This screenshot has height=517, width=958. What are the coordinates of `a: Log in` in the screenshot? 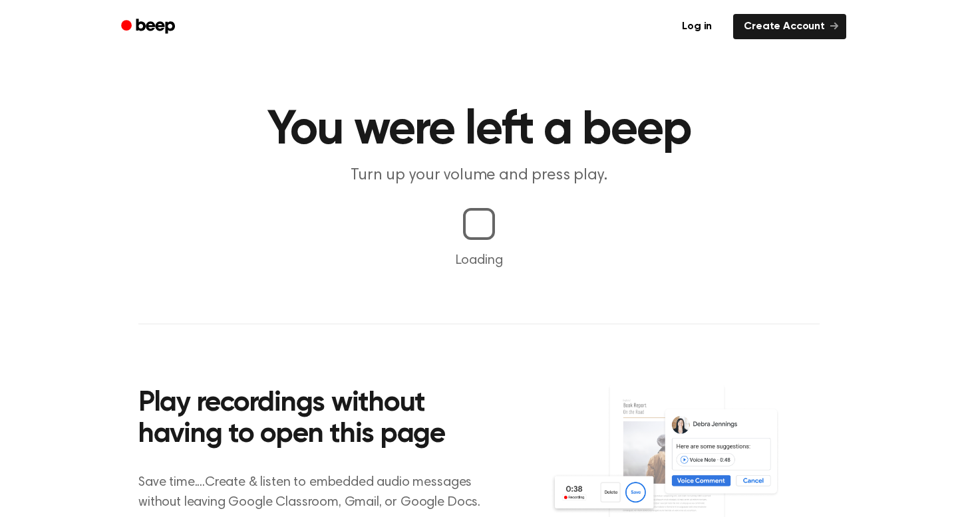 It's located at (696, 27).